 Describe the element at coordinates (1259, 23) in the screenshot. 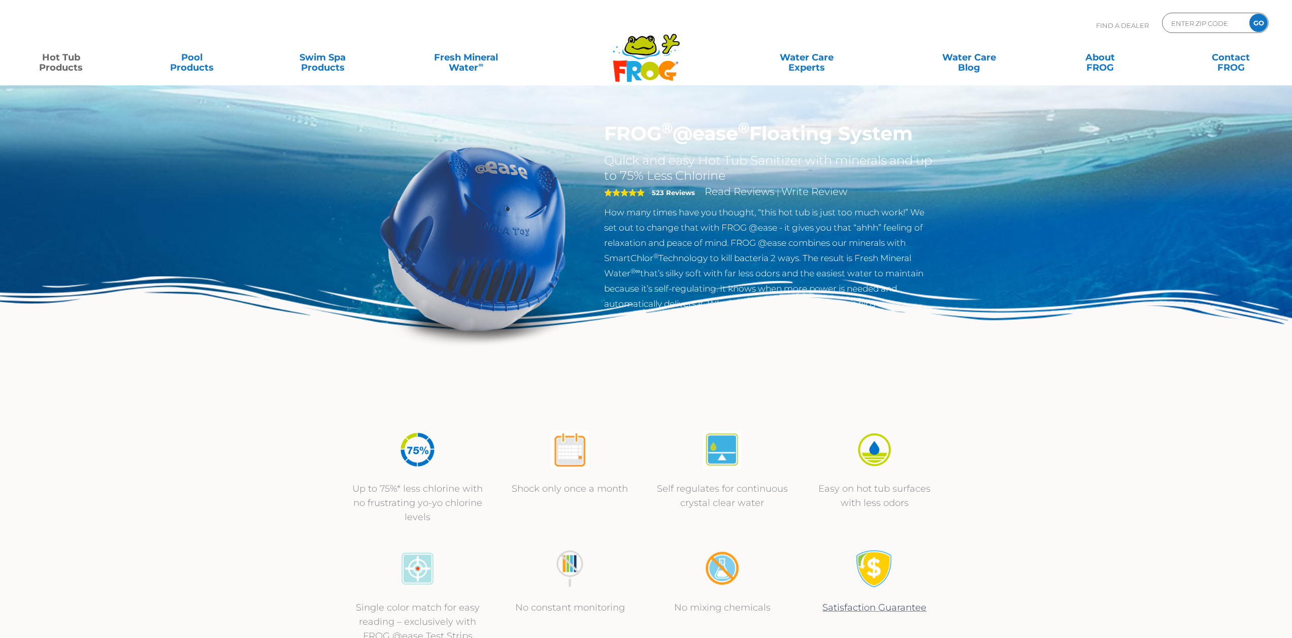

I see `input: GO` at that location.